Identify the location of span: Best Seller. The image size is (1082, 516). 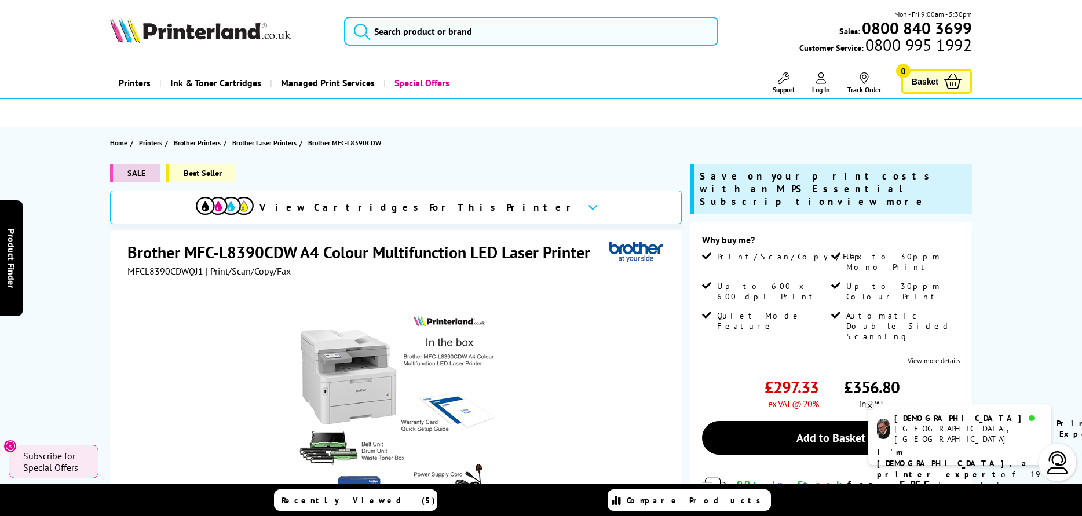
(201, 173).